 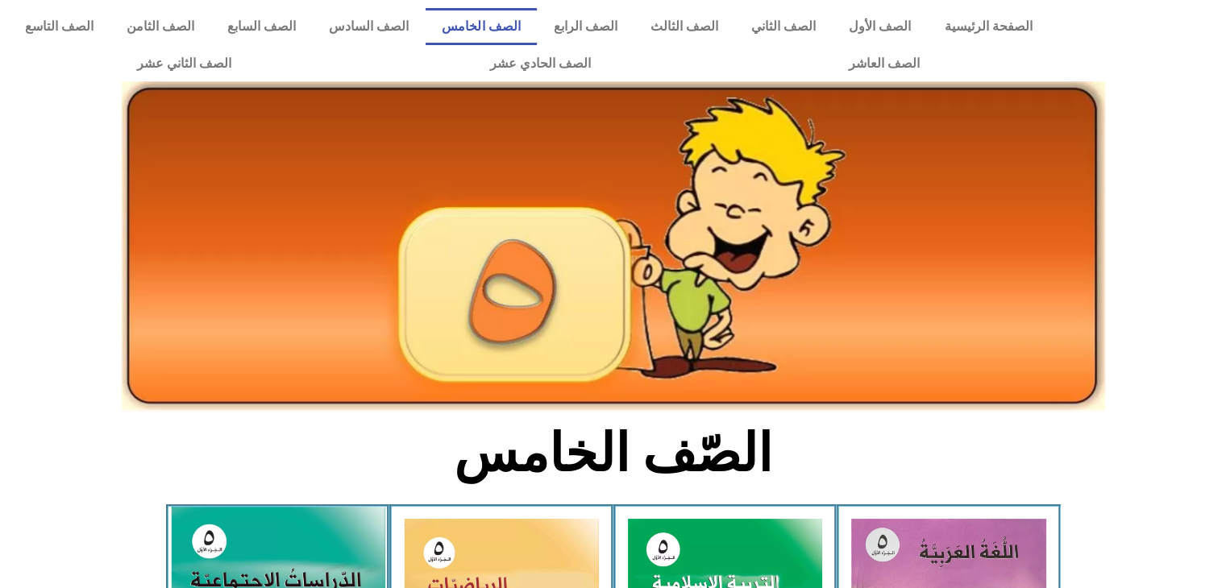 What do you see at coordinates (160, 27) in the screenshot?
I see `a: الصف الثامن` at bounding box center [160, 27].